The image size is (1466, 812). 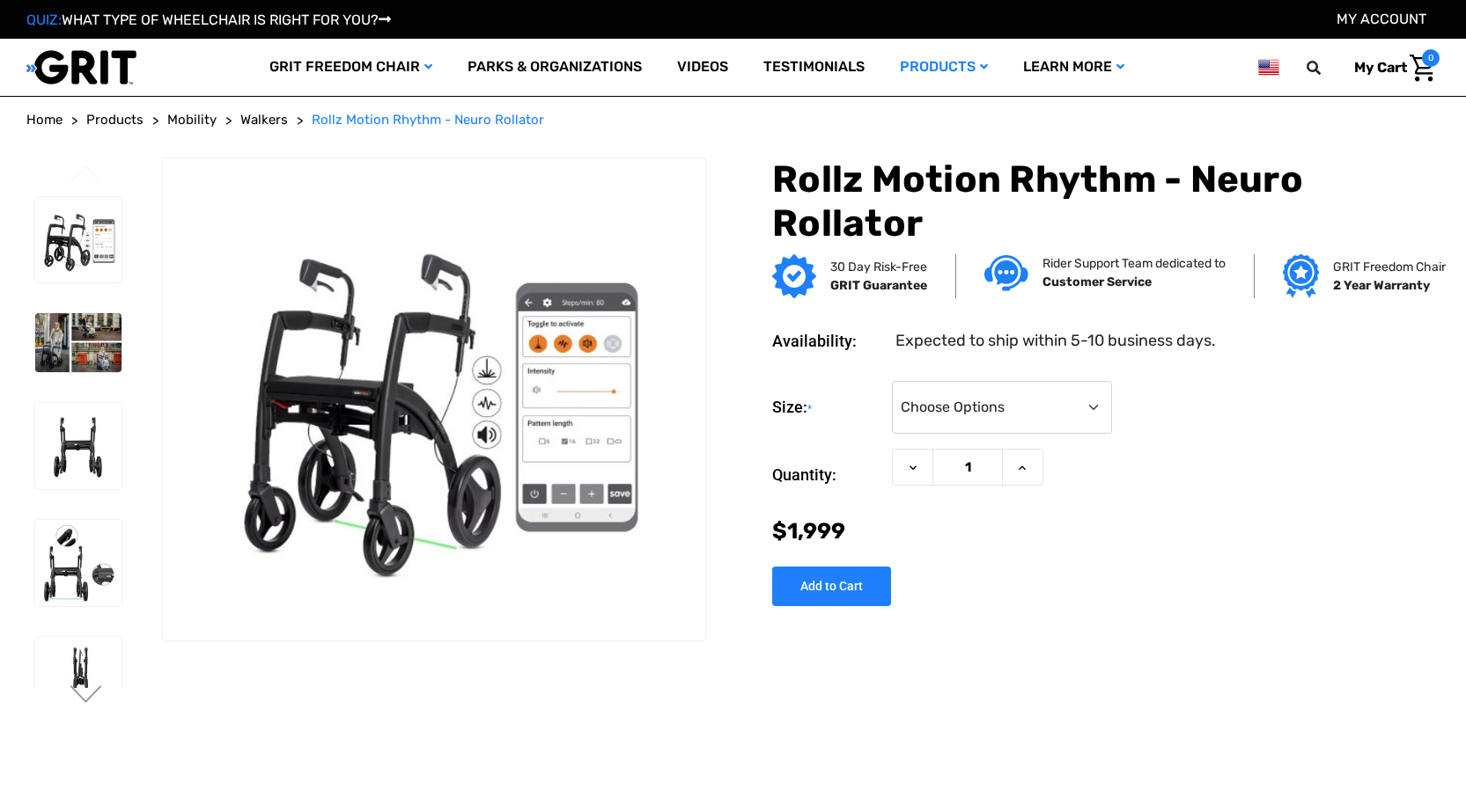 What do you see at coordinates (813, 66) in the screenshot?
I see `a: Testimonials` at bounding box center [813, 66].